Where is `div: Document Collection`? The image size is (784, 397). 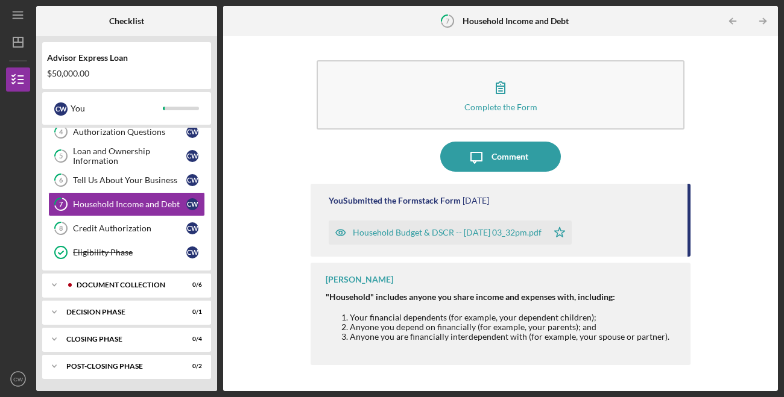
div: Document Collection is located at coordinates (124, 285).